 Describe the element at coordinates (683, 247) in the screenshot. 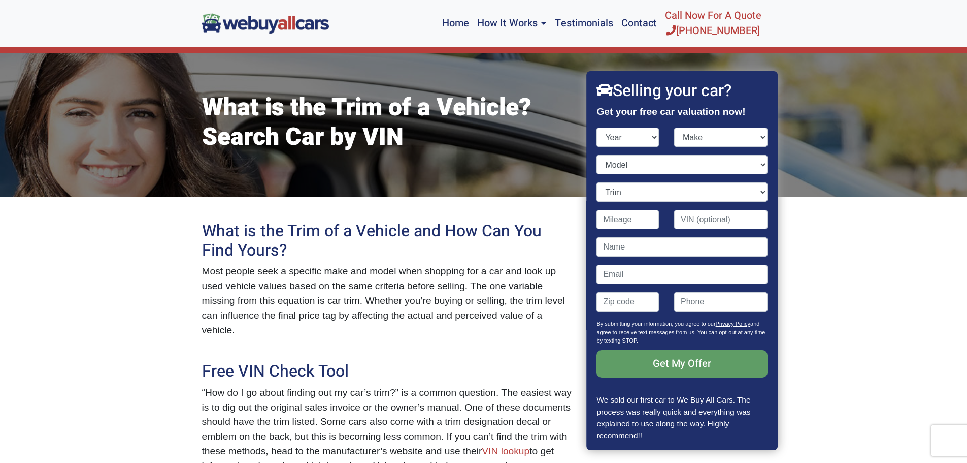

I see `input: Name` at that location.